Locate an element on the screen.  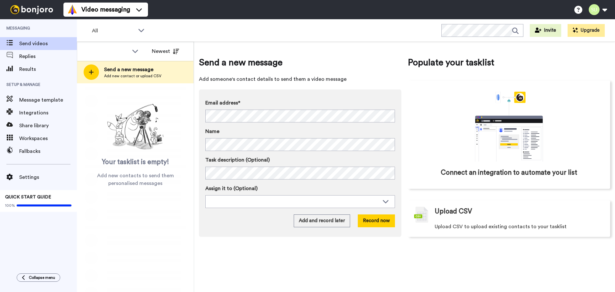
img: vm-color.svg is located at coordinates (72, 10).